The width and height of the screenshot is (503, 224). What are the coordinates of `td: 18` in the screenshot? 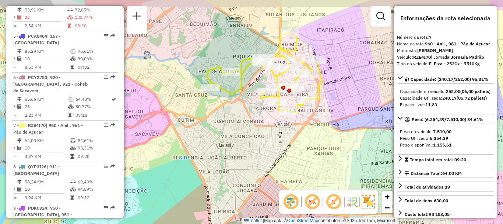 It's located at (47, 189).